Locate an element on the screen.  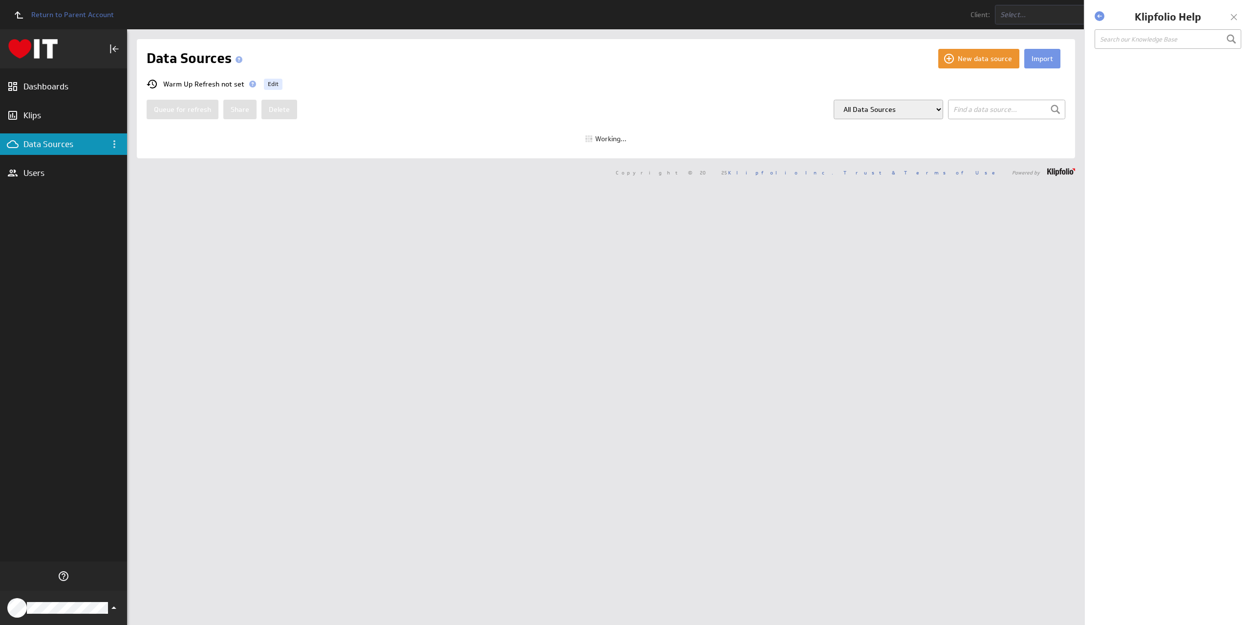
span: Client: is located at coordinates (981, 15).